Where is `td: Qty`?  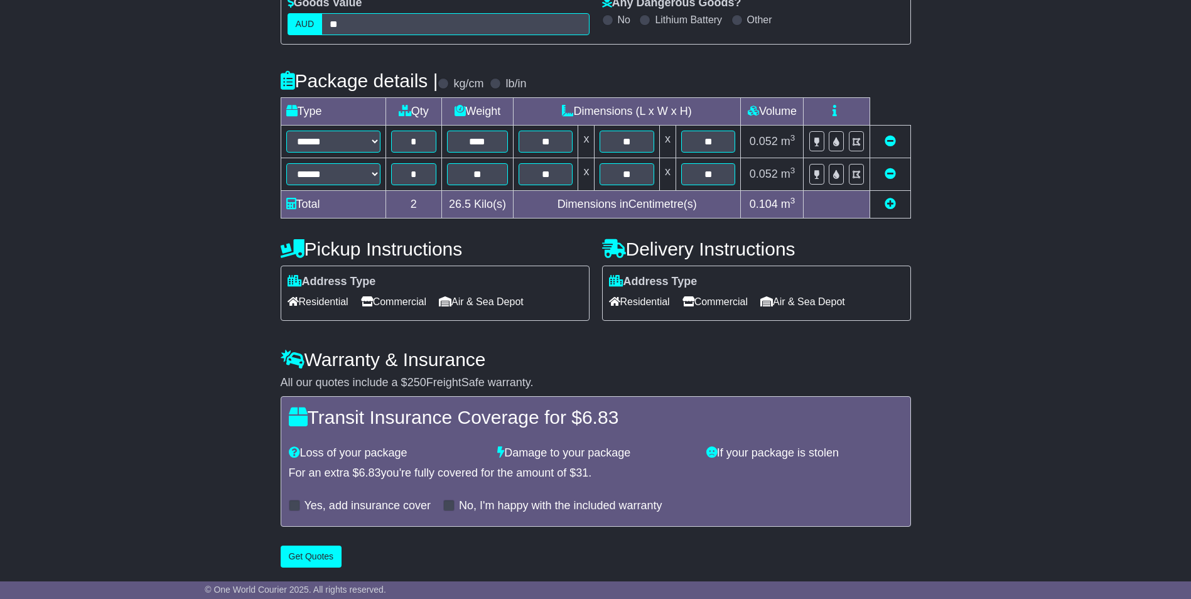
td: Qty is located at coordinates (413, 112).